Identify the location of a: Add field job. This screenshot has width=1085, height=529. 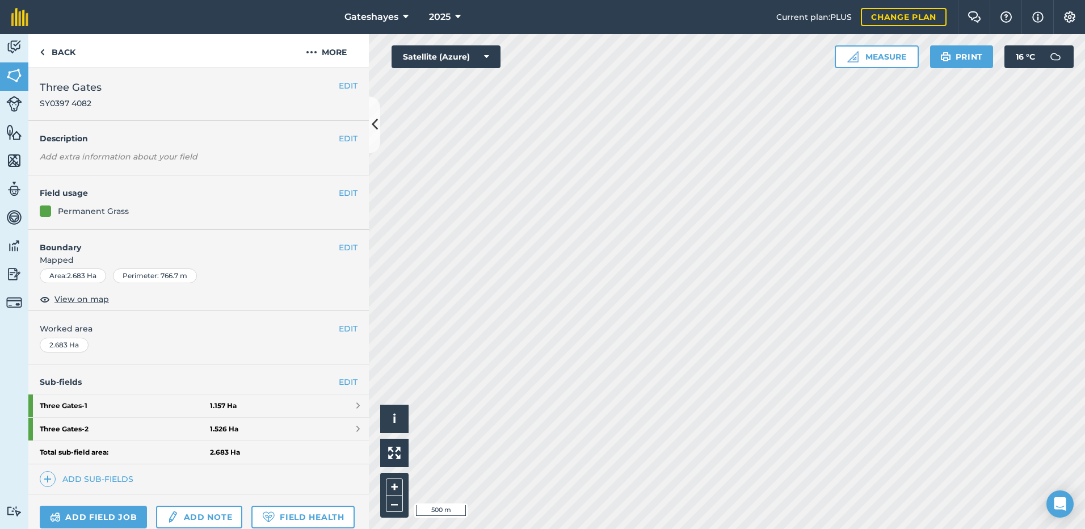
(93, 517).